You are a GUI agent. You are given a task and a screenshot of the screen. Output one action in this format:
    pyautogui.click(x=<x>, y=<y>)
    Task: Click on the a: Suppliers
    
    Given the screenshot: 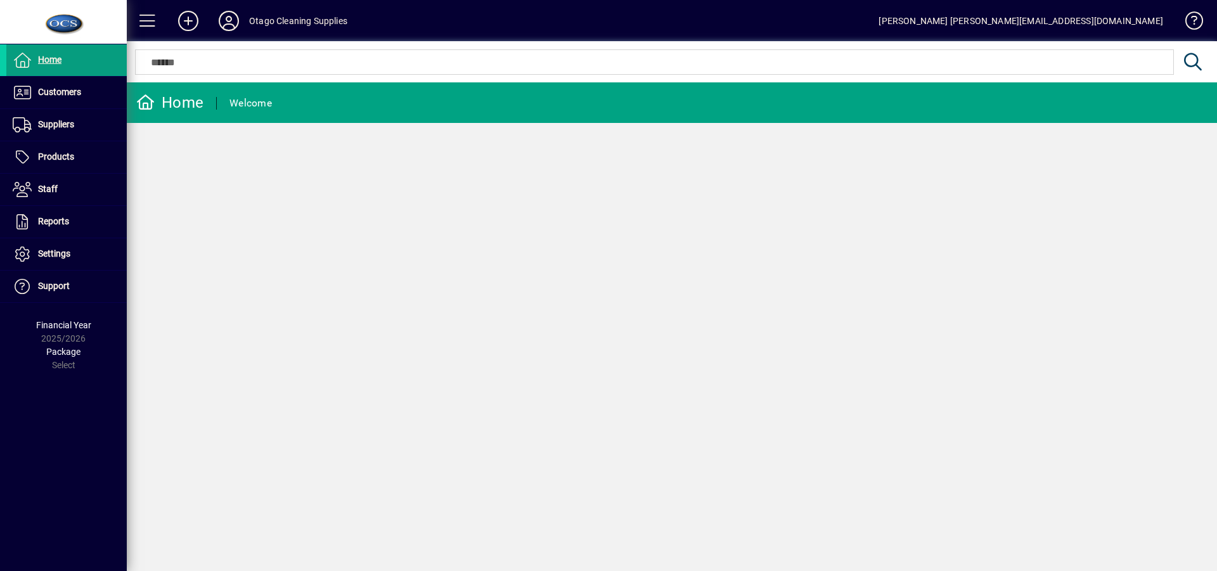 What is the action you would take?
    pyautogui.click(x=67, y=125)
    